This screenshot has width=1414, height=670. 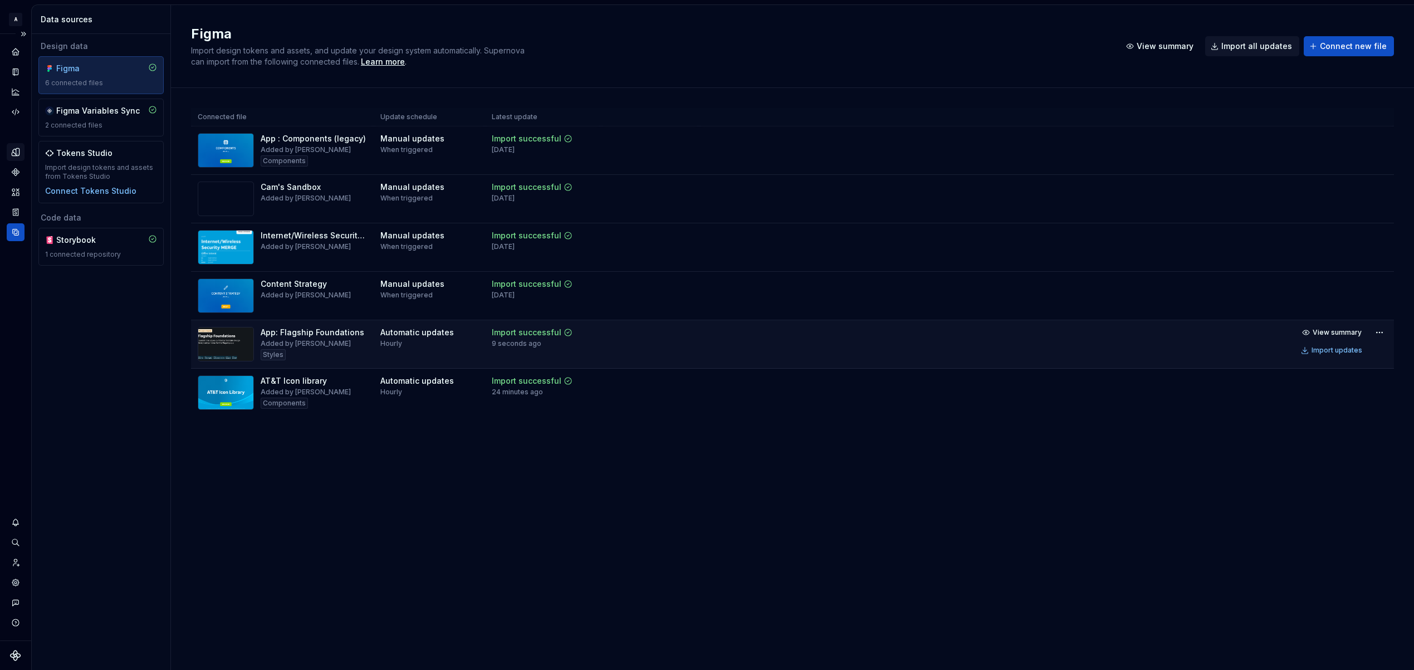 What do you see at coordinates (1353, 46) in the screenshot?
I see `span: Connect new file` at bounding box center [1353, 46].